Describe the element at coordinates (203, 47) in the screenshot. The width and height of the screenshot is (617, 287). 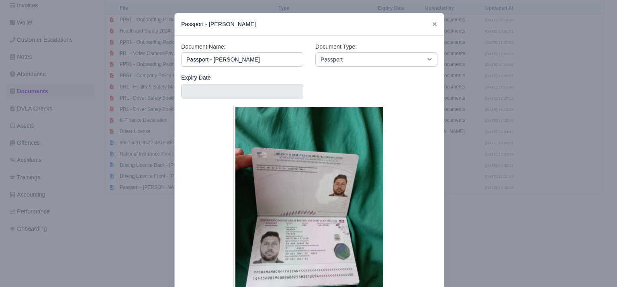
I see `label: Document Name:` at that location.